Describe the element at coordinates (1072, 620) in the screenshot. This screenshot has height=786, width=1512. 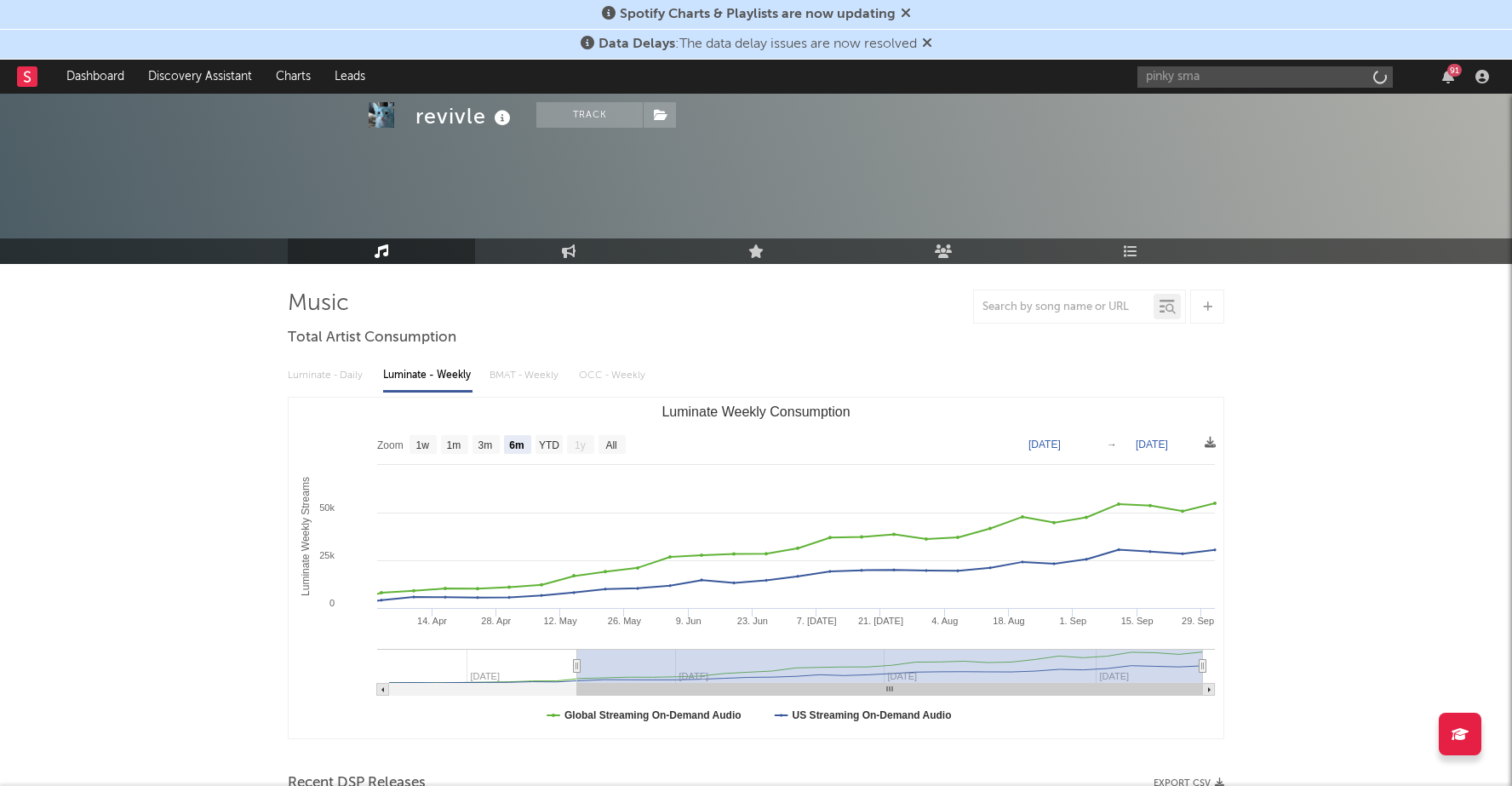
I see `text: 1. Sep` at that location.